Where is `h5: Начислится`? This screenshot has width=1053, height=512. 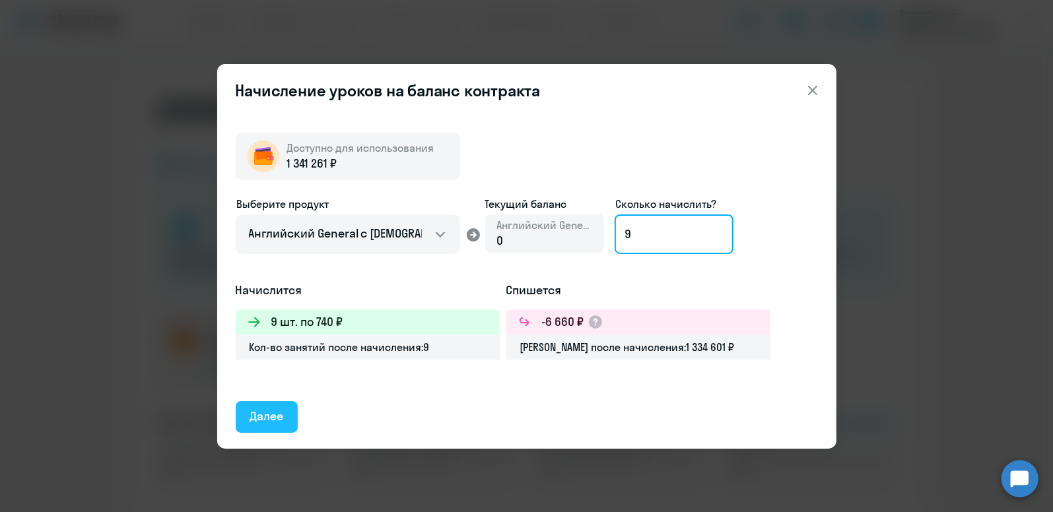
h5: Начислится is located at coordinates (368, 290).